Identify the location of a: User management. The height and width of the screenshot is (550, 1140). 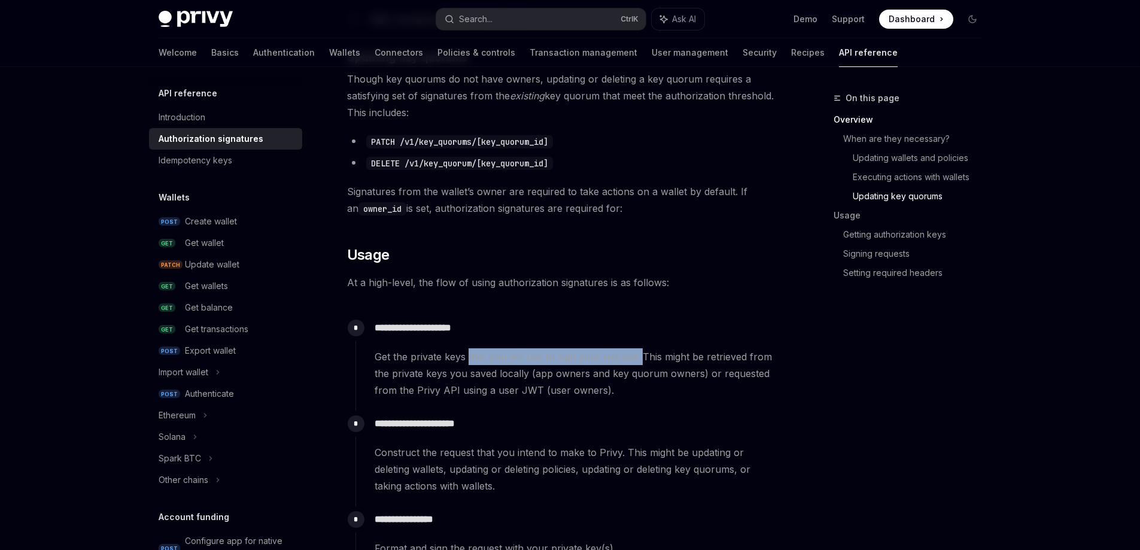
(690, 53).